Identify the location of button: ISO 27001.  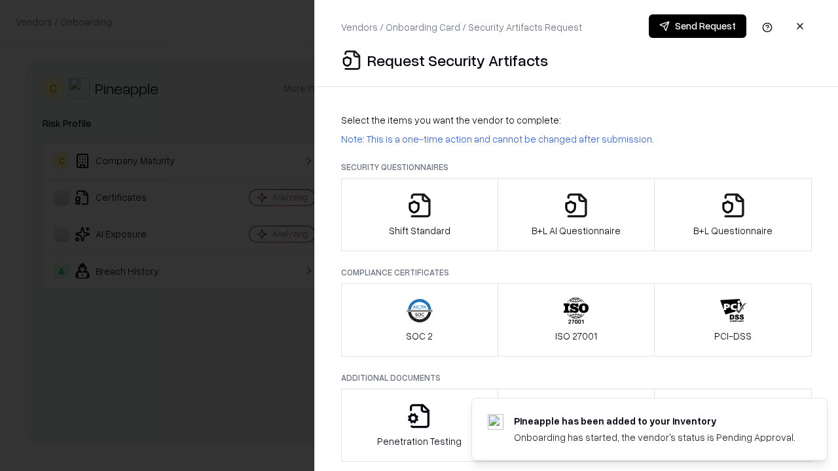
(576, 320).